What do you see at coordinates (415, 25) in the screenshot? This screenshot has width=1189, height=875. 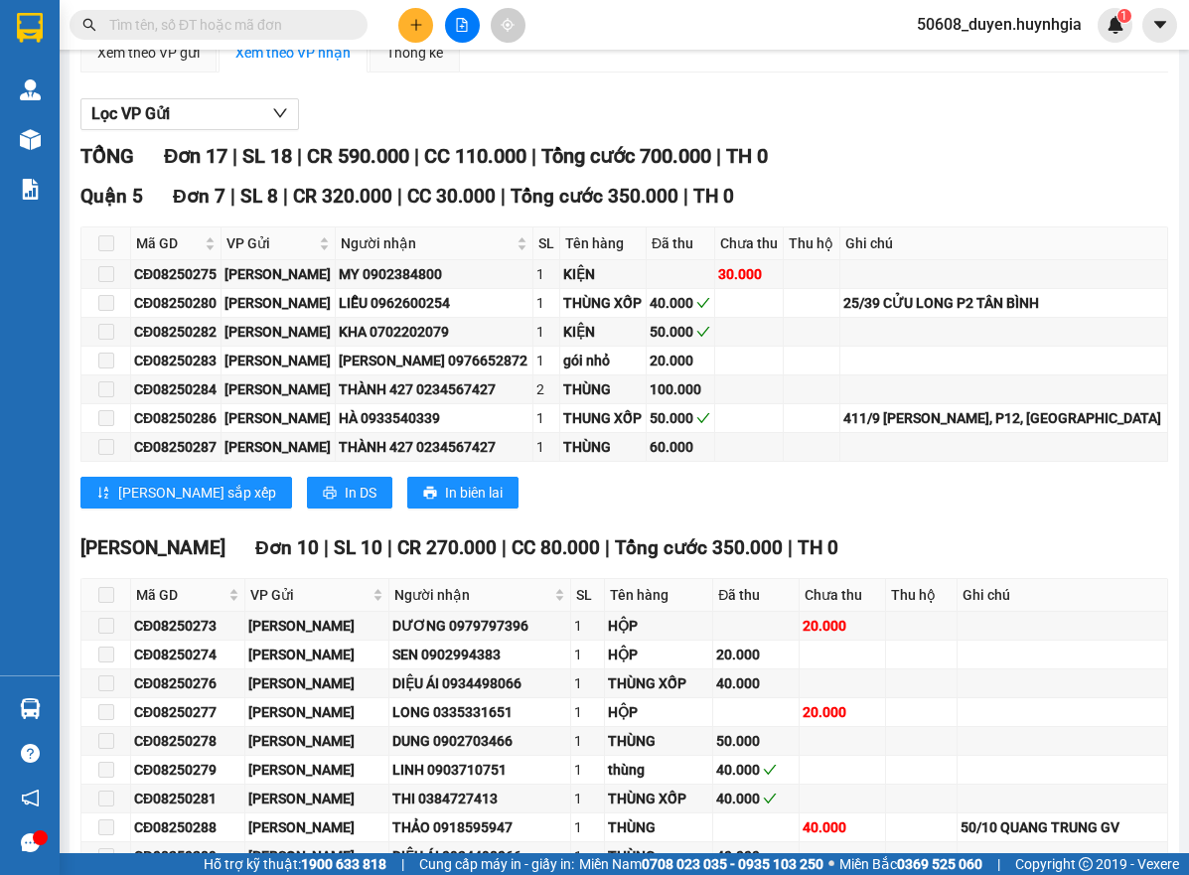 I see `button: plus` at bounding box center [415, 25].